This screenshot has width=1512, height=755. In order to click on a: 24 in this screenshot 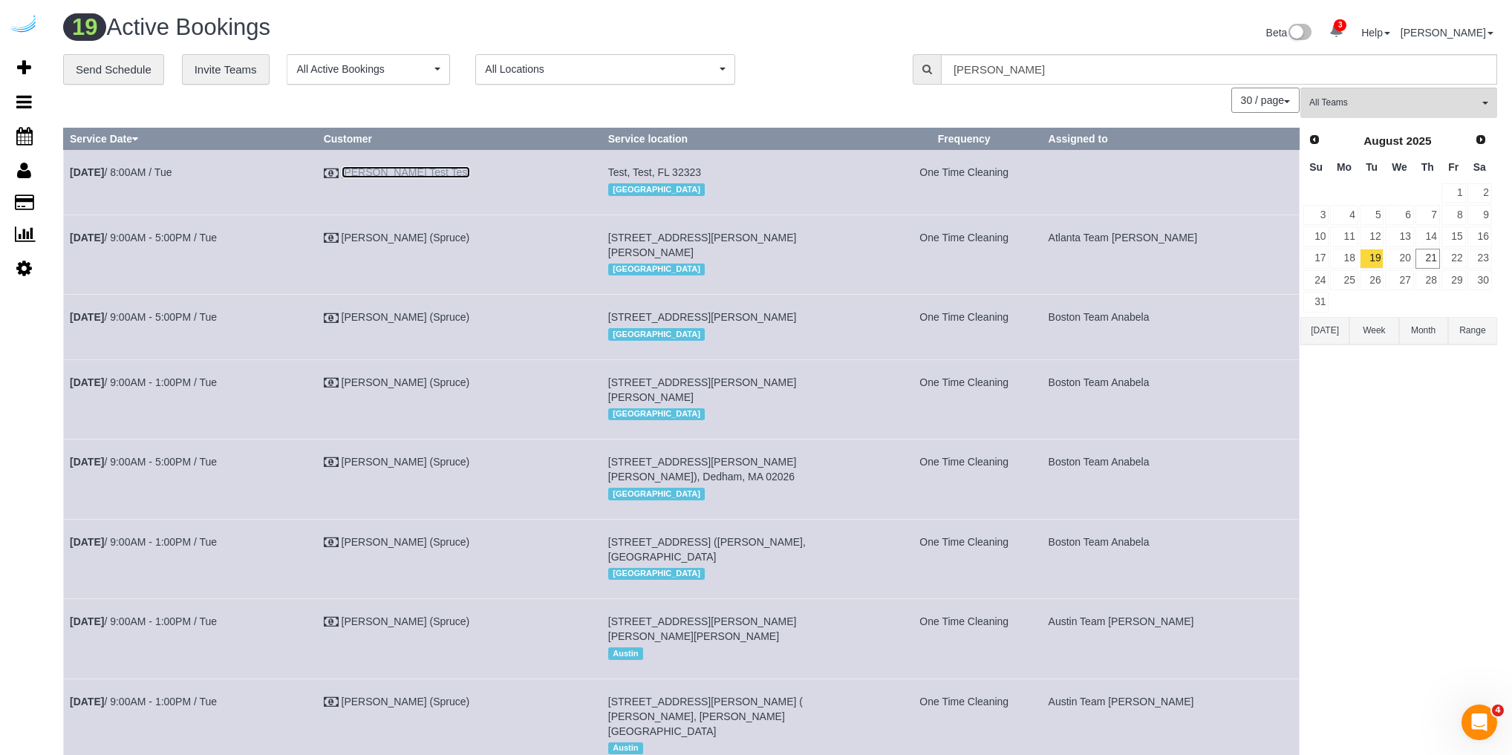, I will do `click(1316, 280)`.